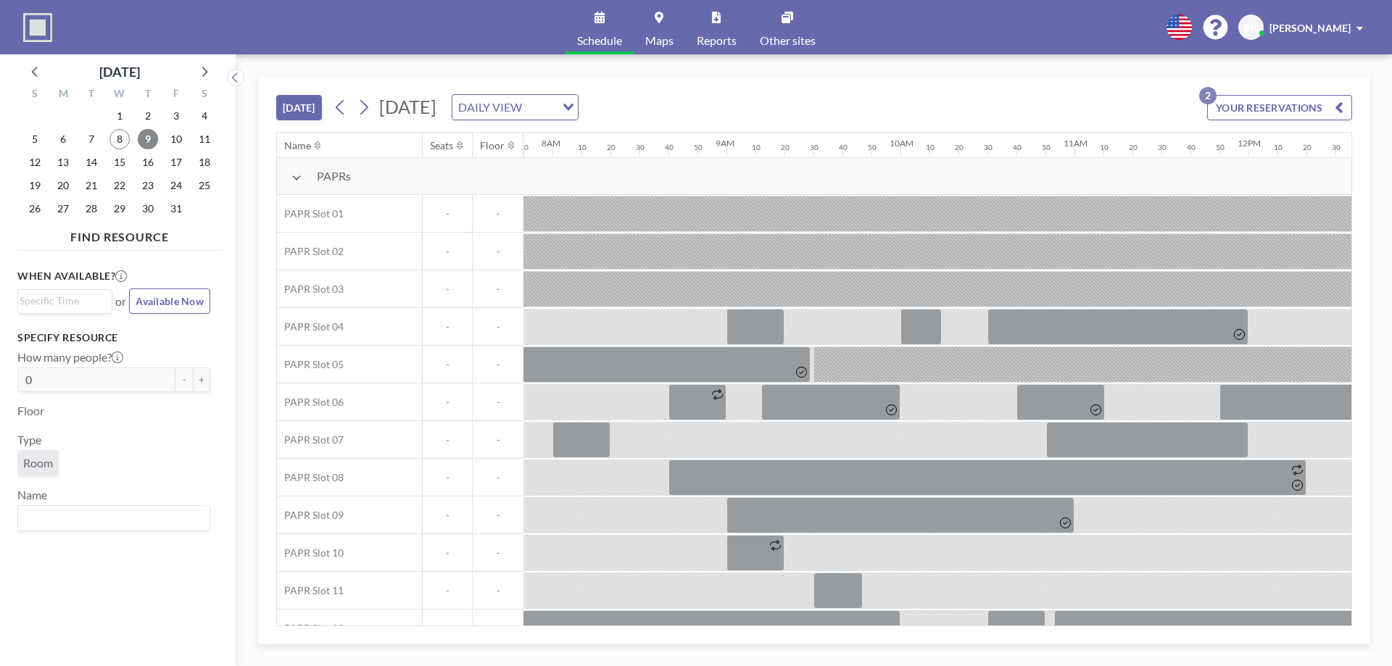 This screenshot has width=1392, height=666. What do you see at coordinates (310, 327) in the screenshot?
I see `span: PAPR Slot 04` at bounding box center [310, 327].